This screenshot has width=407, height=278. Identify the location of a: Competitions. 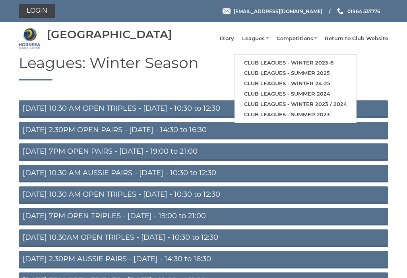
(297, 39).